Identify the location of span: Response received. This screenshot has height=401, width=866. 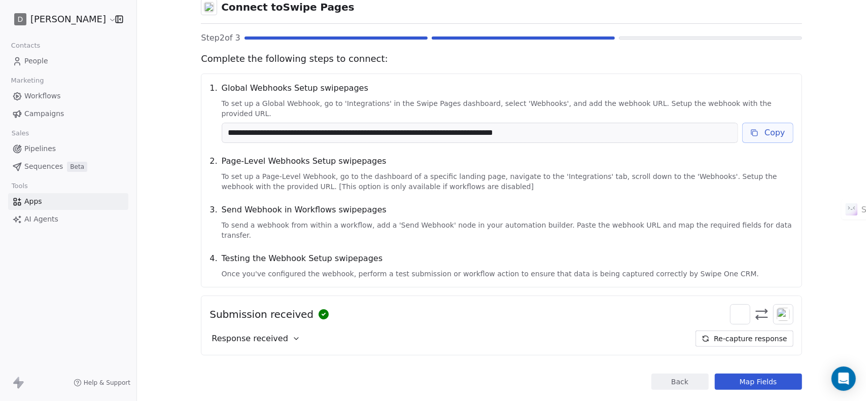
(250, 339).